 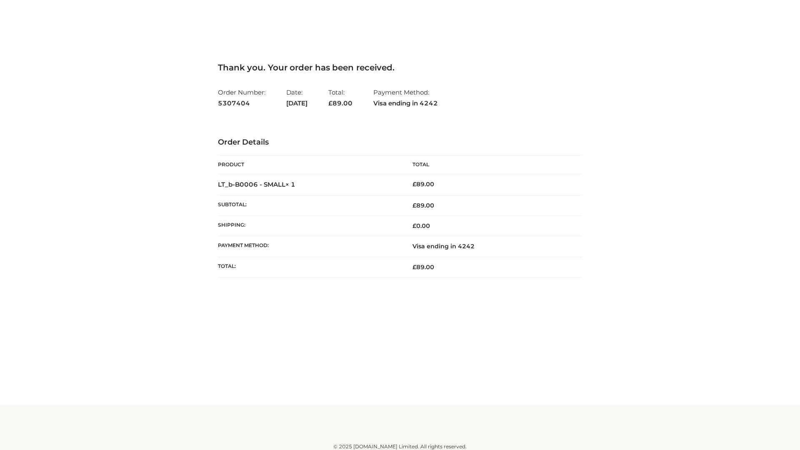 What do you see at coordinates (423, 184) in the screenshot?
I see `bdi: 89.00` at bounding box center [423, 184].